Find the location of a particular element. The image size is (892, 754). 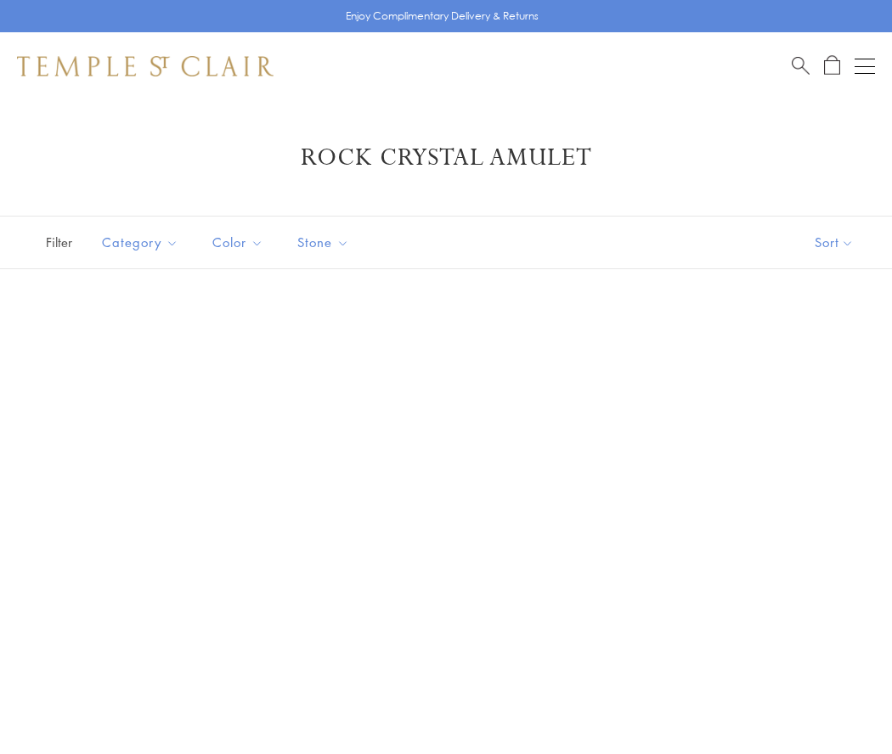

img: Temple St. Clair is located at coordinates (145, 66).